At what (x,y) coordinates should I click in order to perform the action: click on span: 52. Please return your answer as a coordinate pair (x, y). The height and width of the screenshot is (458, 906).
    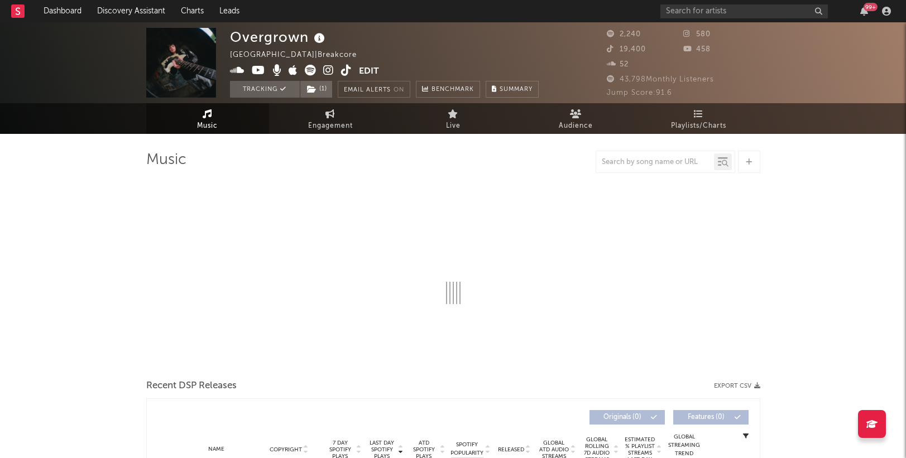
    Looking at the image, I should click on (618, 64).